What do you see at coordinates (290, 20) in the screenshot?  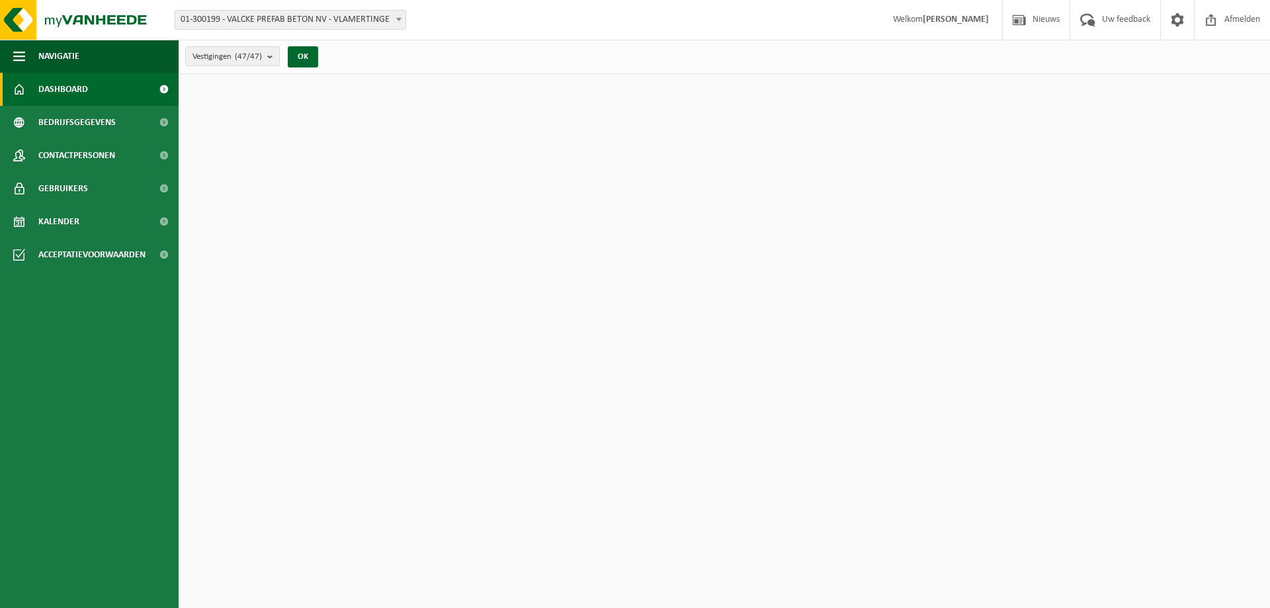 I see `span: 01-300199 - VALCKE PREFAB BETON NV - VLAMERTINGE` at bounding box center [290, 20].